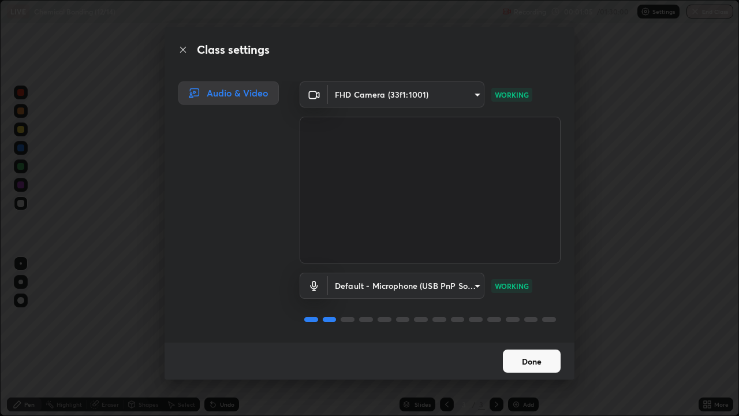 The image size is (739, 416). What do you see at coordinates (233, 50) in the screenshot?
I see `h2: Class settings` at bounding box center [233, 50].